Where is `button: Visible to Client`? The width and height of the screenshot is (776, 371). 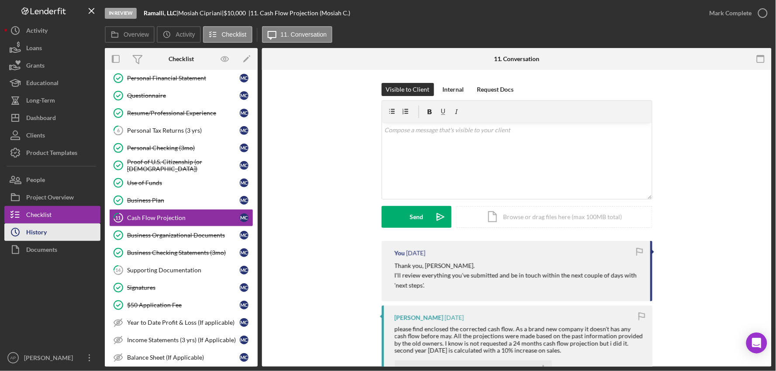
button: Visible to Client is located at coordinates (408, 90).